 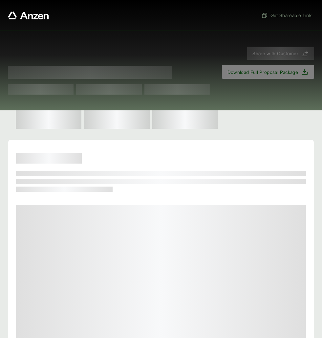 What do you see at coordinates (276, 53) in the screenshot?
I see `span: Share with Customer` at bounding box center [276, 53].